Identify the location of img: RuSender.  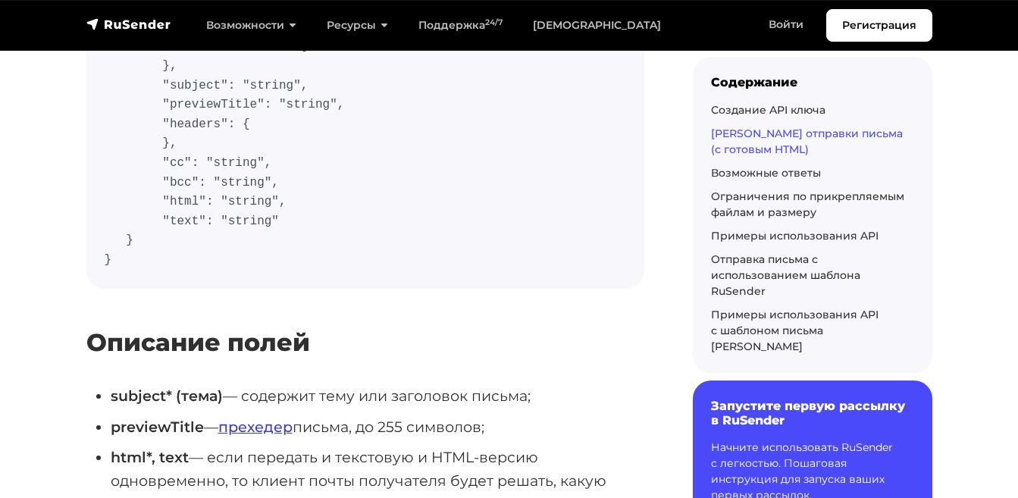
(129, 24).